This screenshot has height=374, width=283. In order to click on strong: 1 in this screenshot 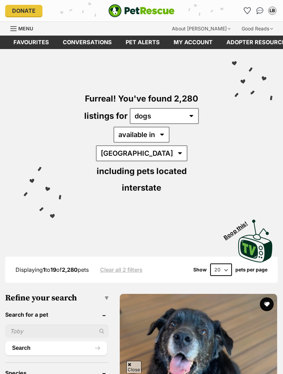, I will do `click(44, 269)`.